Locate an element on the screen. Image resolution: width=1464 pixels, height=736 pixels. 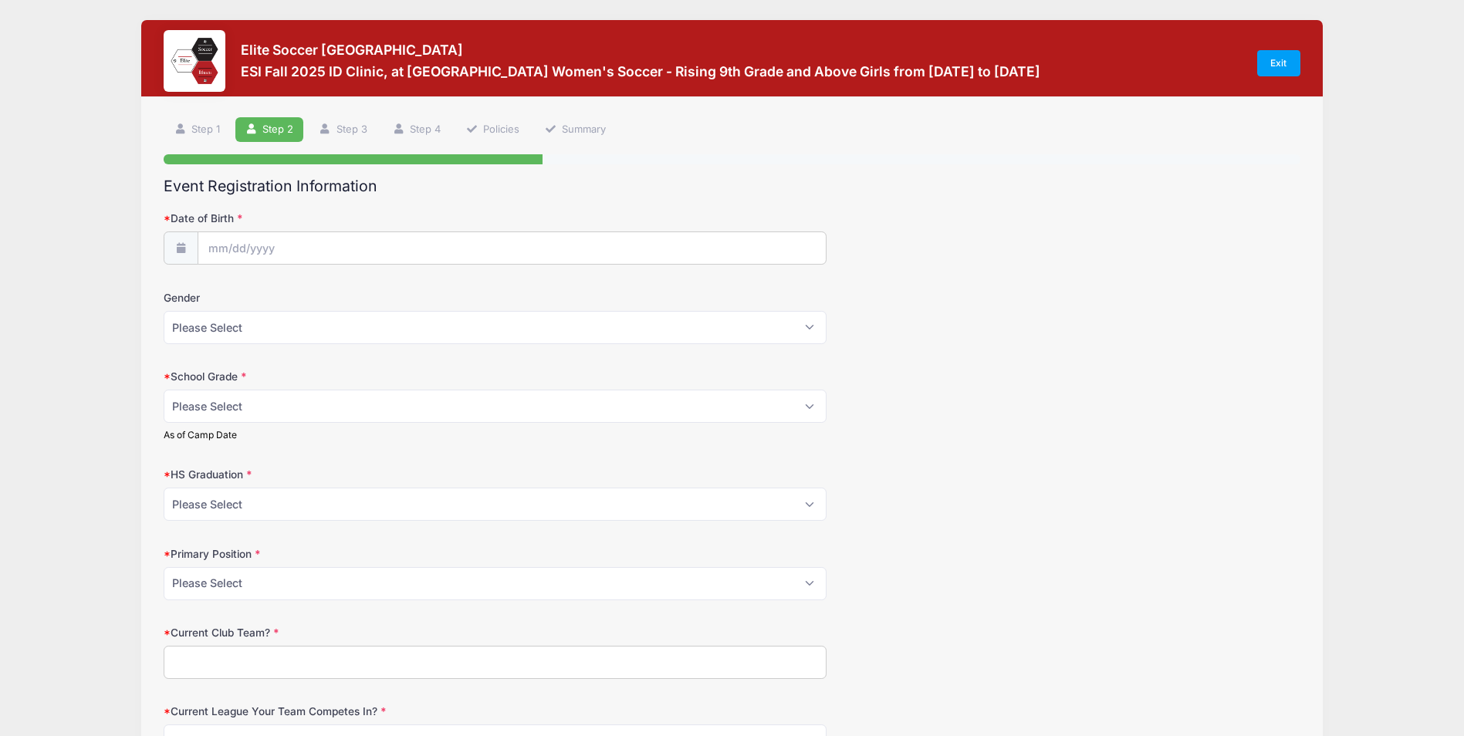
label: Date of Birth is located at coordinates (353, 218).